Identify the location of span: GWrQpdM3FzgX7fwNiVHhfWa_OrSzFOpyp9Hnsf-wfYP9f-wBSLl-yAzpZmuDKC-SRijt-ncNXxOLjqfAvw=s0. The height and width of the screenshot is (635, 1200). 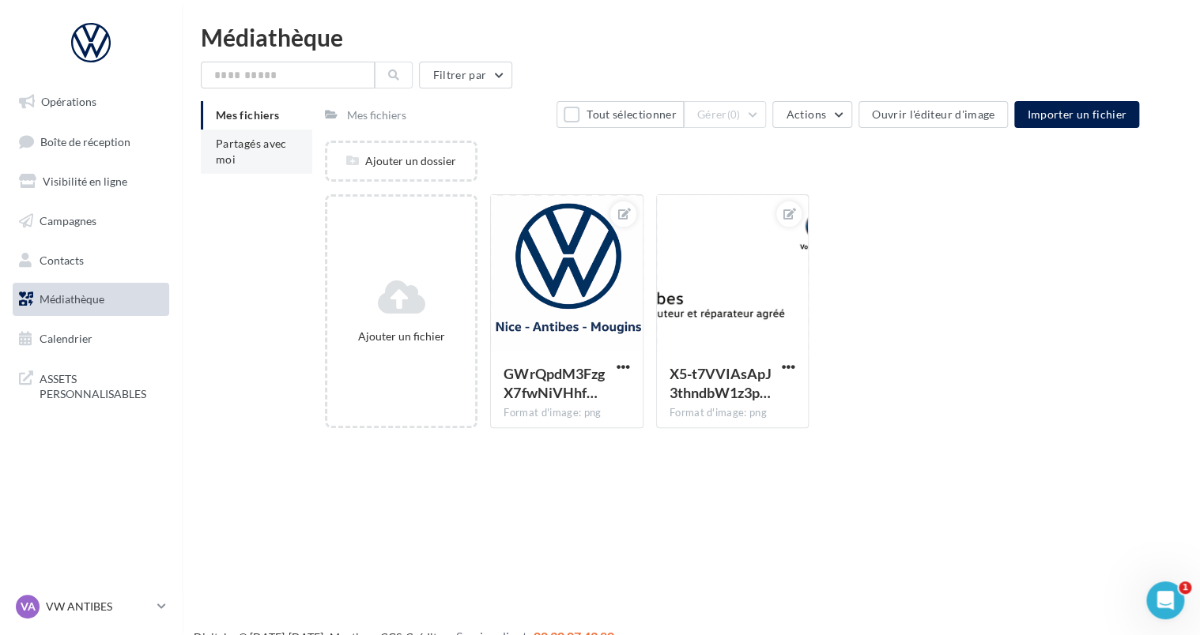
(553, 383).